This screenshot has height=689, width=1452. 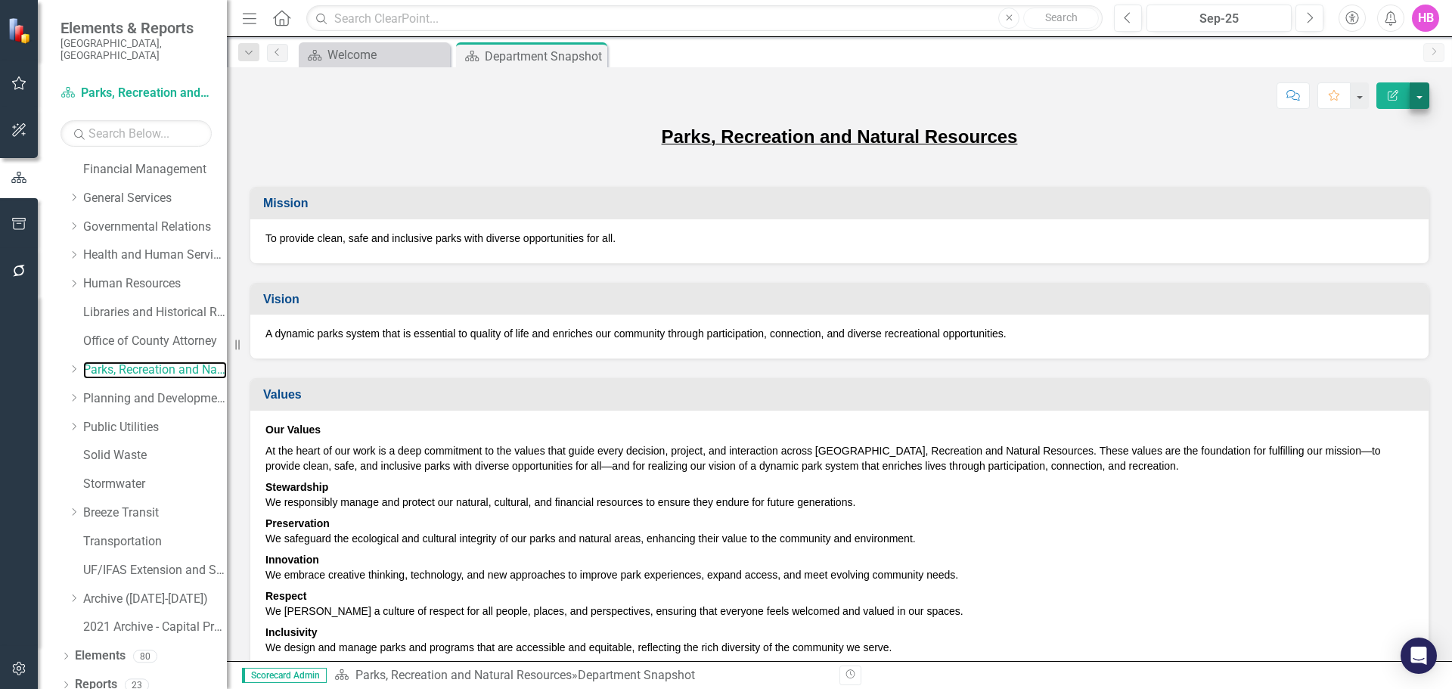 I want to click on p: We embrace creative thinking, technology, and new approaches to improve park experiences, expand ..., so click(x=839, y=567).